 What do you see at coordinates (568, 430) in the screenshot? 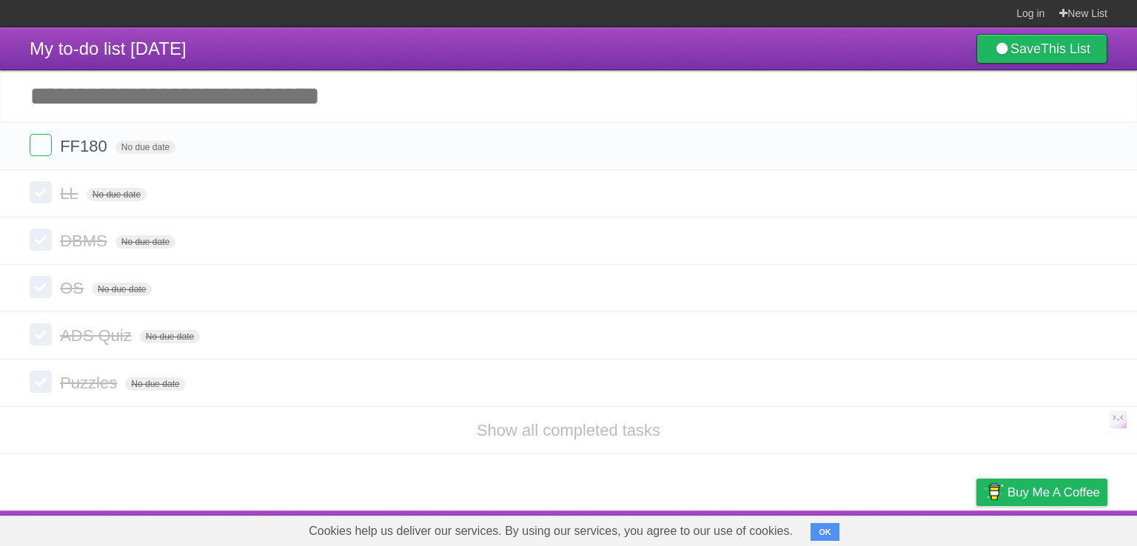
I see `a: Show all completed tasks` at bounding box center [568, 430].